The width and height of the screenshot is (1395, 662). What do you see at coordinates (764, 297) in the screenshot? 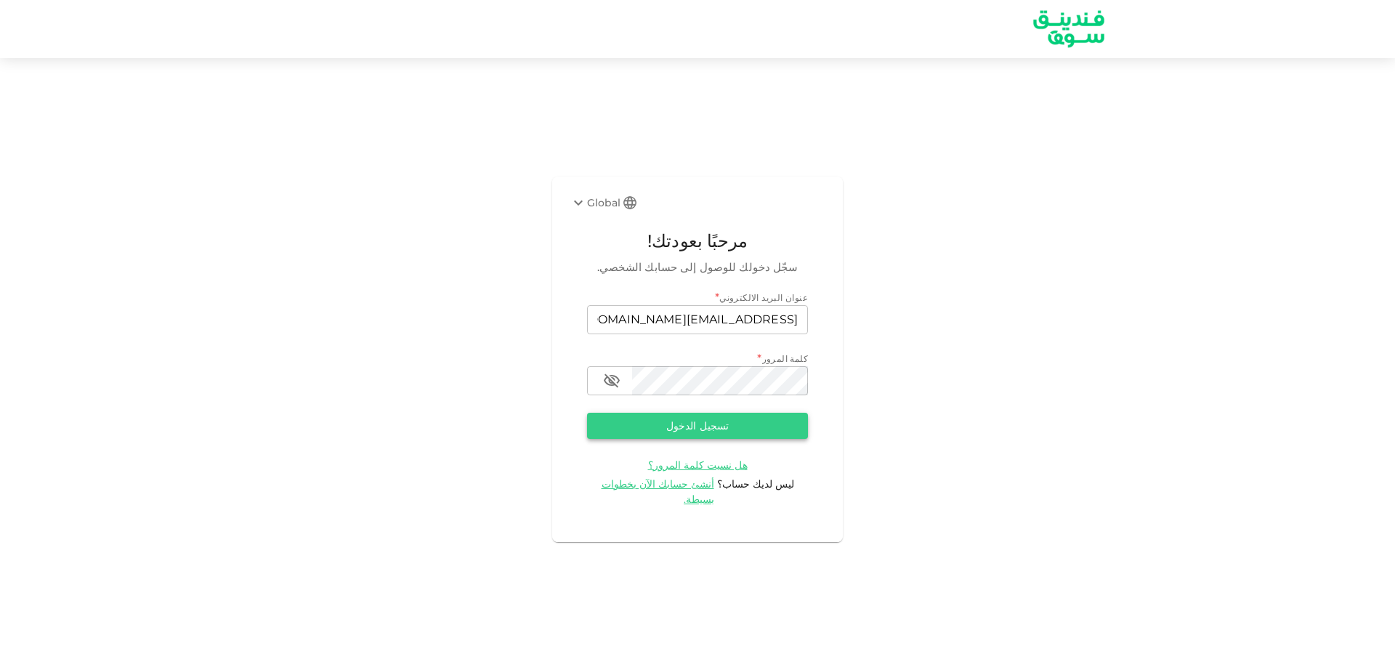
I see `span: عنوان البريد الالكتروني` at bounding box center [764, 297].